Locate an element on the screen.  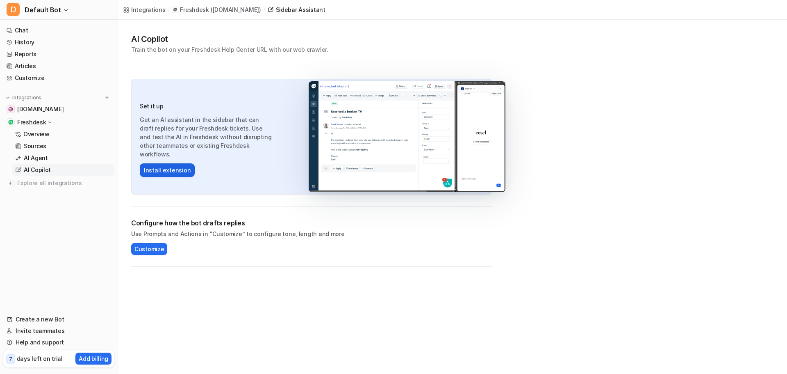
a: Overview is located at coordinates (63, 134).